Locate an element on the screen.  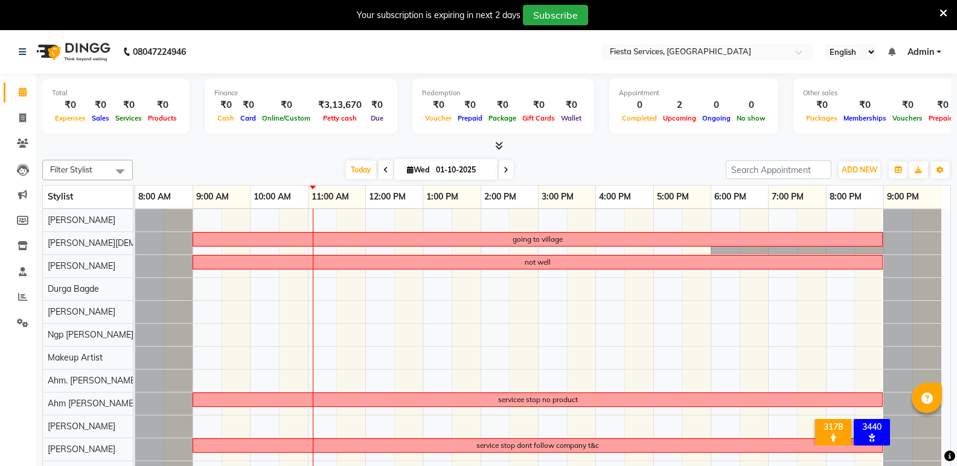
span: Durga Bagde is located at coordinates (73, 289).